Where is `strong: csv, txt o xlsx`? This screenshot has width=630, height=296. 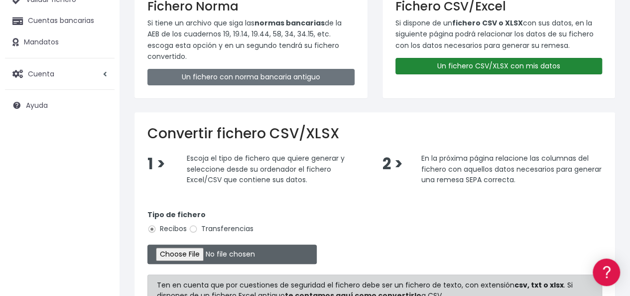 strong: csv, txt o xlsx is located at coordinates (539, 285).